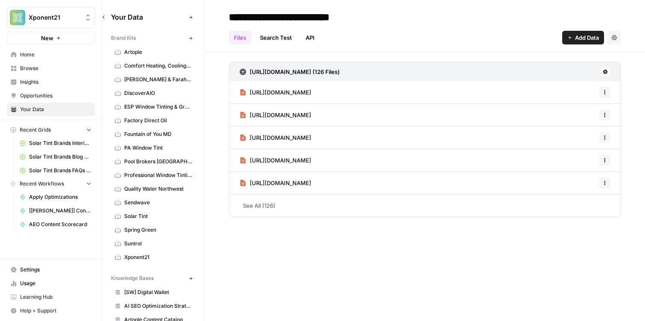  Describe the element at coordinates (51, 18) in the screenshot. I see `button: Workspace: Xponent21` at that location.